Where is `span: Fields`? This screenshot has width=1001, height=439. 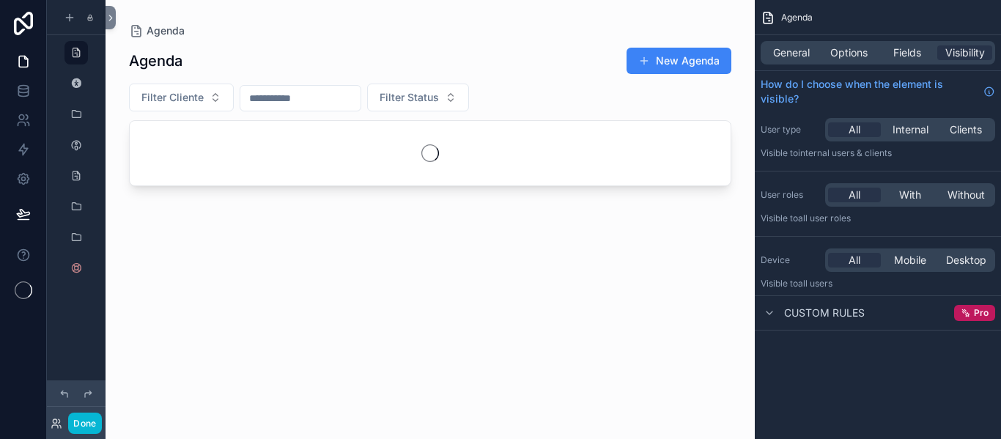 span: Fields is located at coordinates (907, 53).